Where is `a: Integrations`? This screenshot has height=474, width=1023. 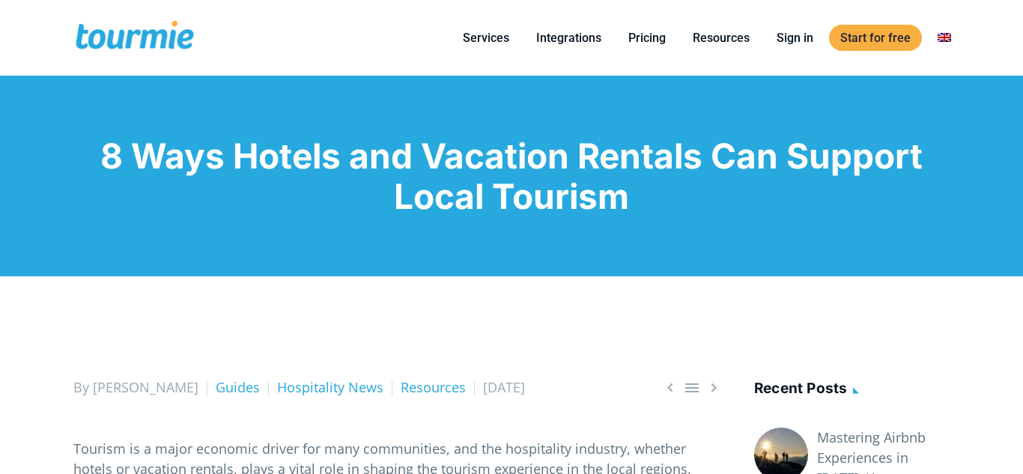 a: Integrations is located at coordinates (569, 37).